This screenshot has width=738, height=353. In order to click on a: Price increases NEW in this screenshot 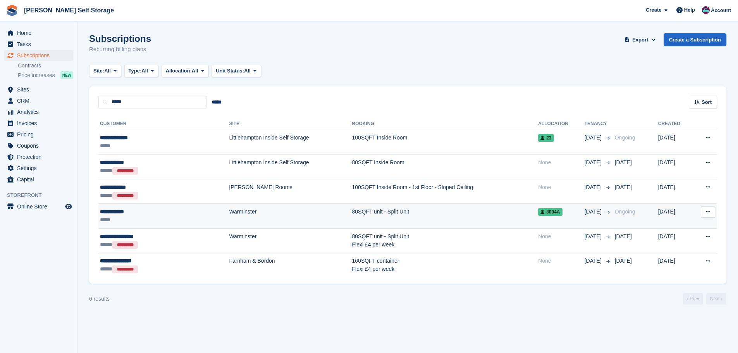, I will do `click(45, 75)`.